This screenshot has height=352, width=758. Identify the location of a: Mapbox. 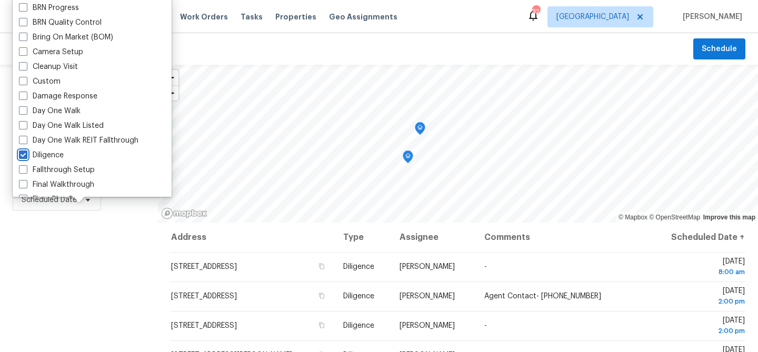
(633, 217).